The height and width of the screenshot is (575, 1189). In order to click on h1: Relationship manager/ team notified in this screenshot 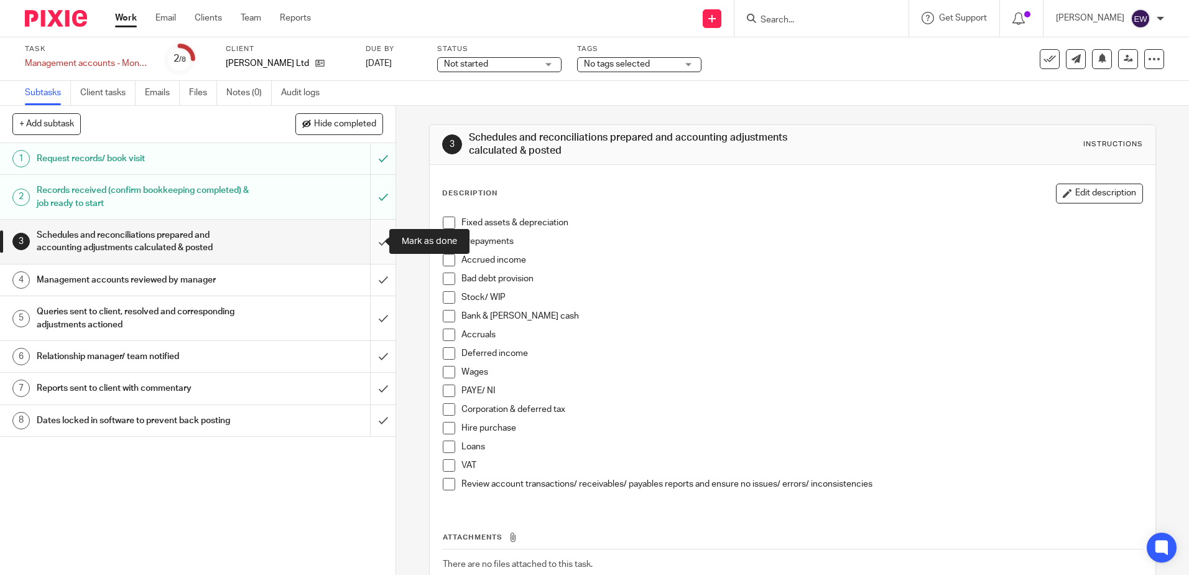, I will do `click(144, 356)`.